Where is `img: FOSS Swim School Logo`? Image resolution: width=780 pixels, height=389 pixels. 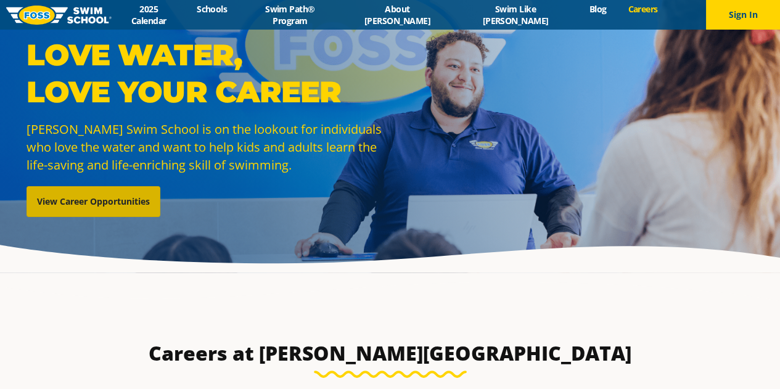
img: FOSS Swim School Logo is located at coordinates (59, 15).